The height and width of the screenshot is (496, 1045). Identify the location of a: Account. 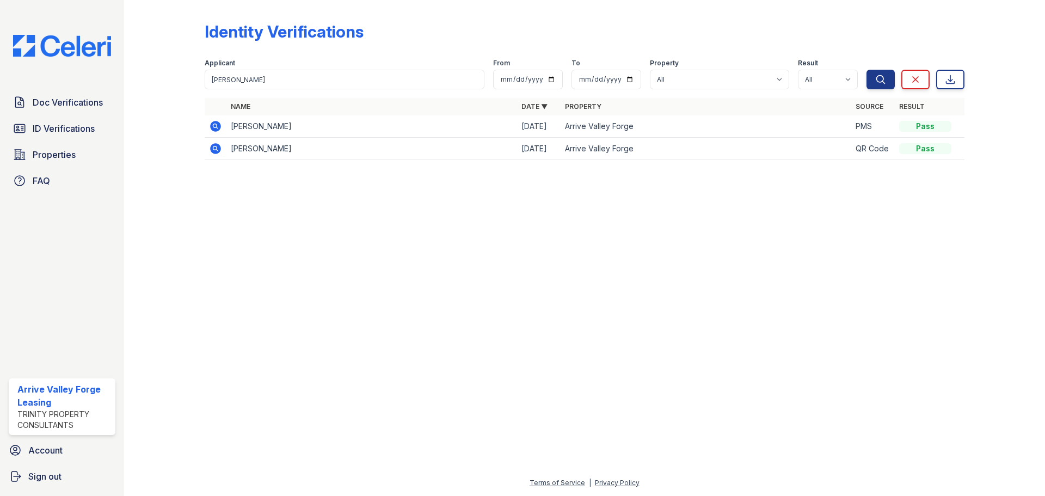
(62, 450).